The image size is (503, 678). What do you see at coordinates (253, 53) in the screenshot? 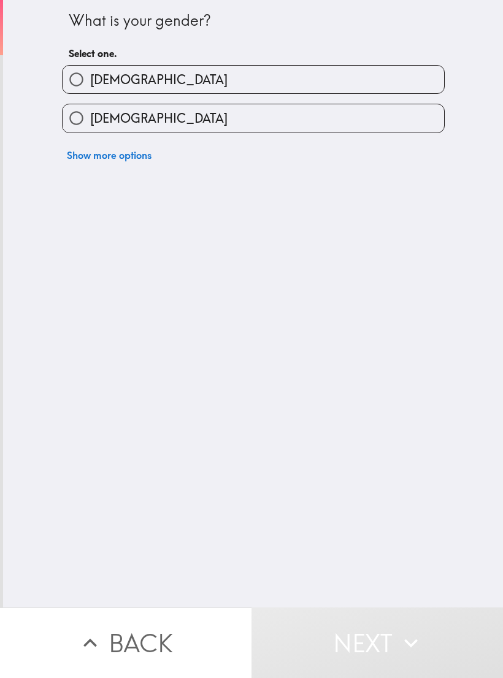
I see `h6: Select one.` at bounding box center [253, 53].